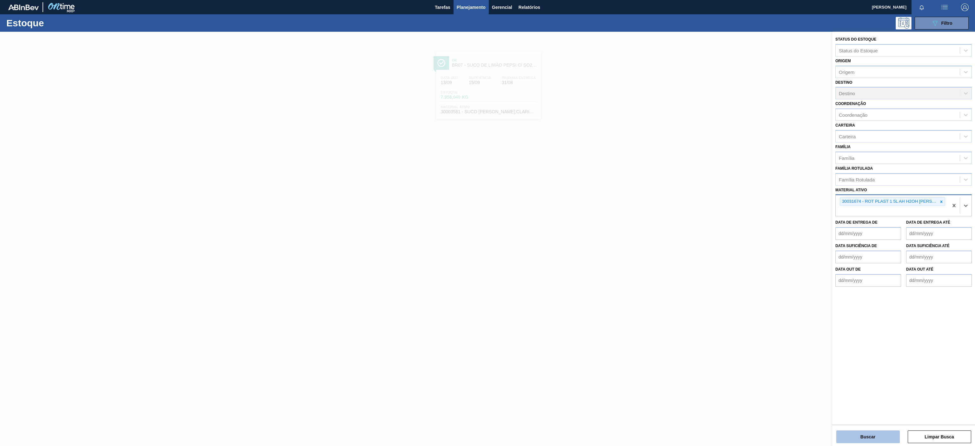  Describe the element at coordinates (502, 7) in the screenshot. I see `span: Gerencial` at that location.